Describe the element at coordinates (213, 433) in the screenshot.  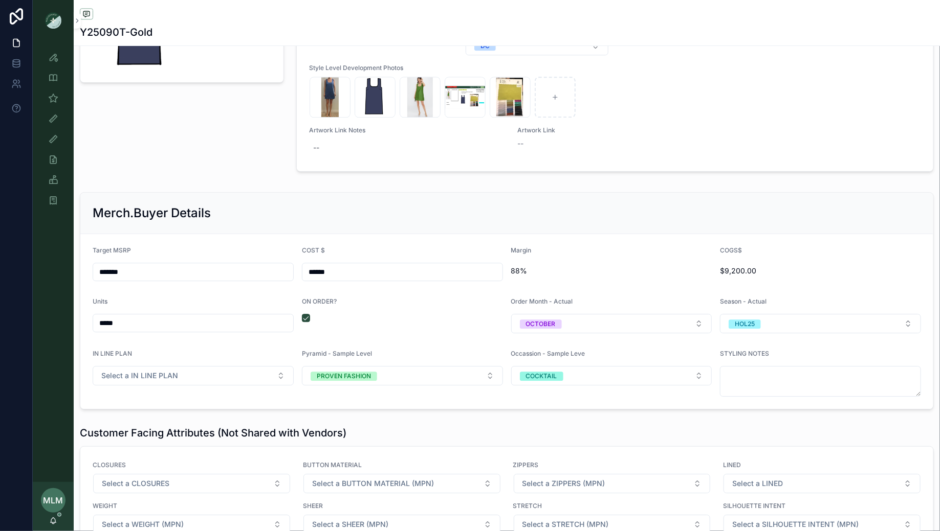
I see `h1: Customer Facing Attributes (Not Shared with Vendors)` at that location.